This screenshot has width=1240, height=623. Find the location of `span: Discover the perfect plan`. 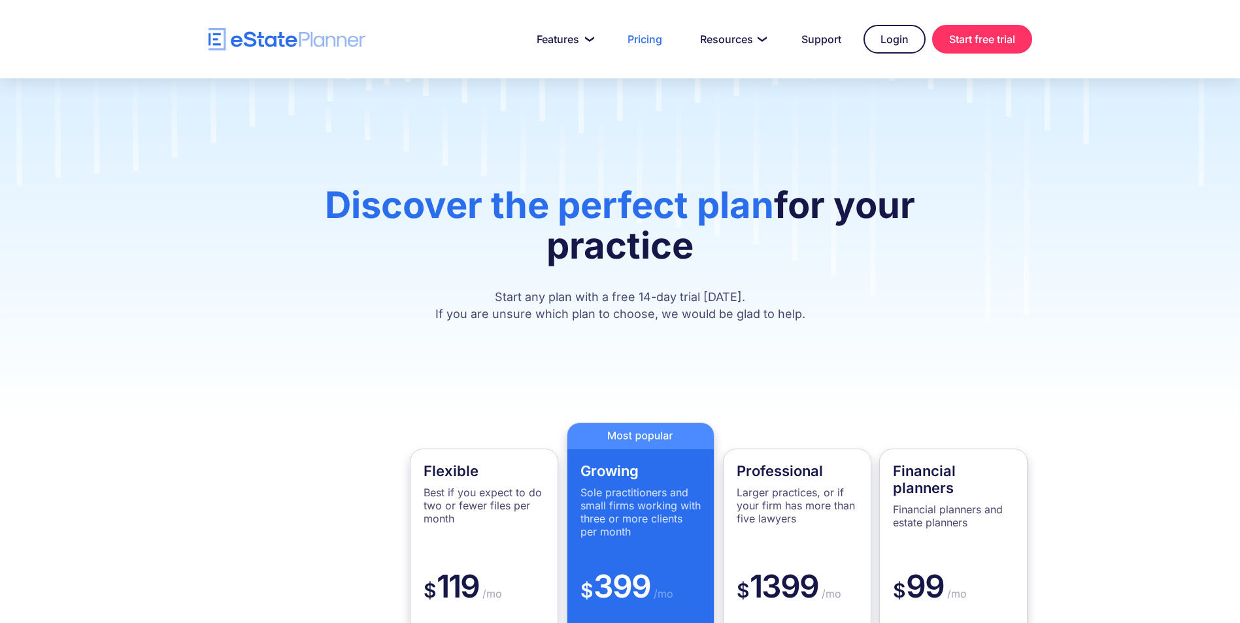

span: Discover the perfect plan is located at coordinates (549, 205).